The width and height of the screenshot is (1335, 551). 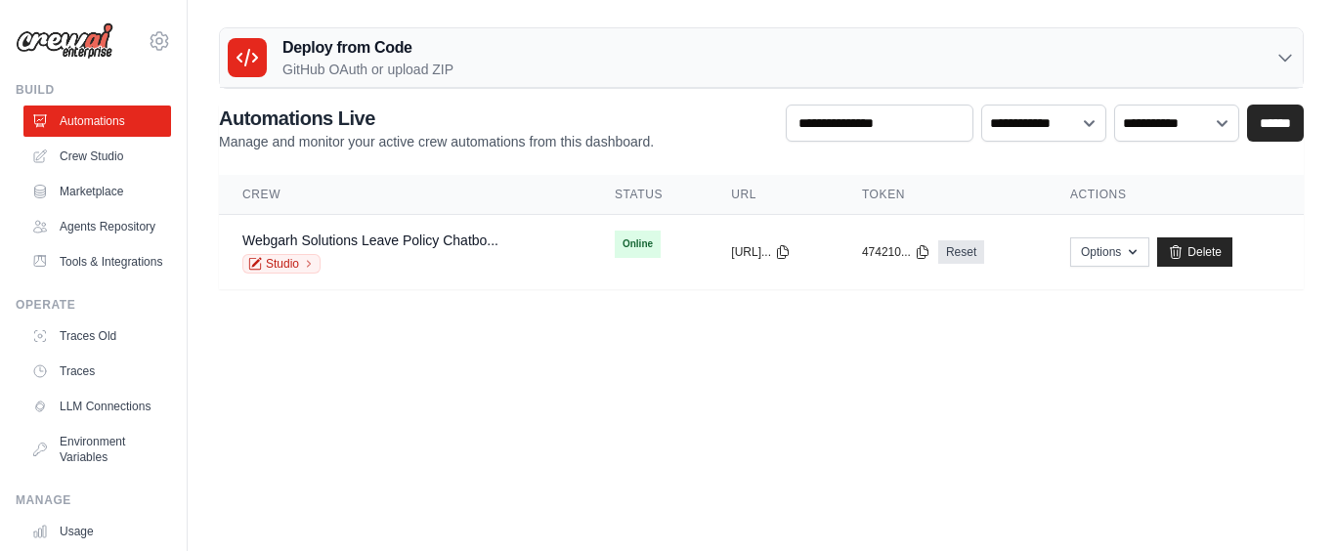 I want to click on th: Status, so click(x=649, y=194).